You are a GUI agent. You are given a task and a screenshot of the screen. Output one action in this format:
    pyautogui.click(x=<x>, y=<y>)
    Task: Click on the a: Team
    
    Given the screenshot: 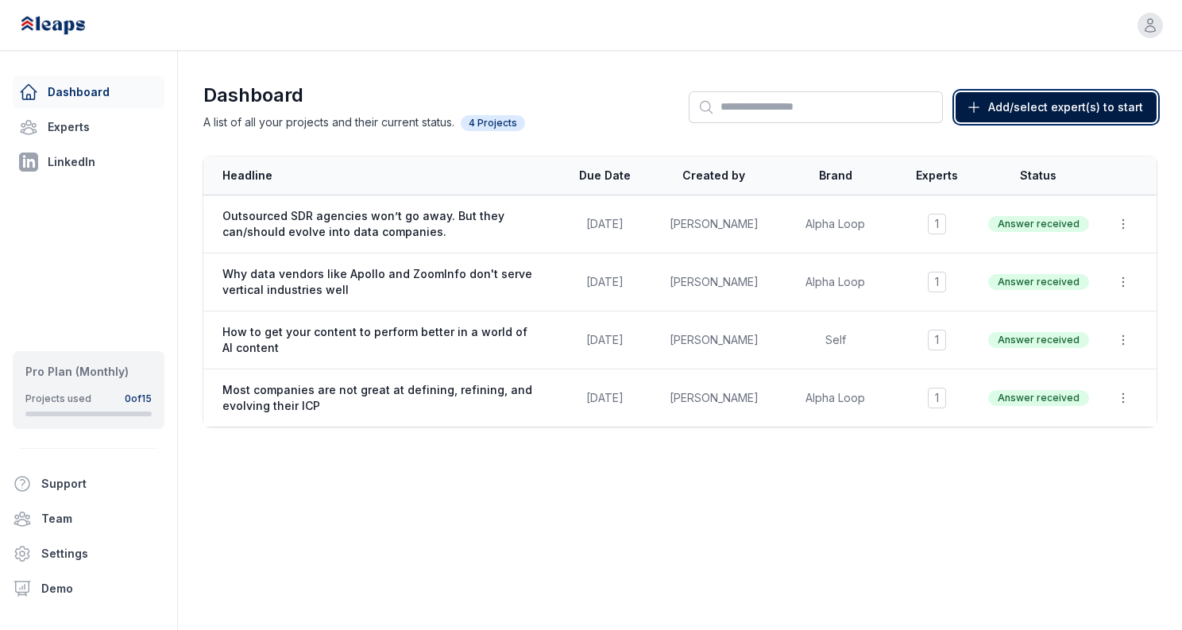 What is the action you would take?
    pyautogui.click(x=88, y=519)
    